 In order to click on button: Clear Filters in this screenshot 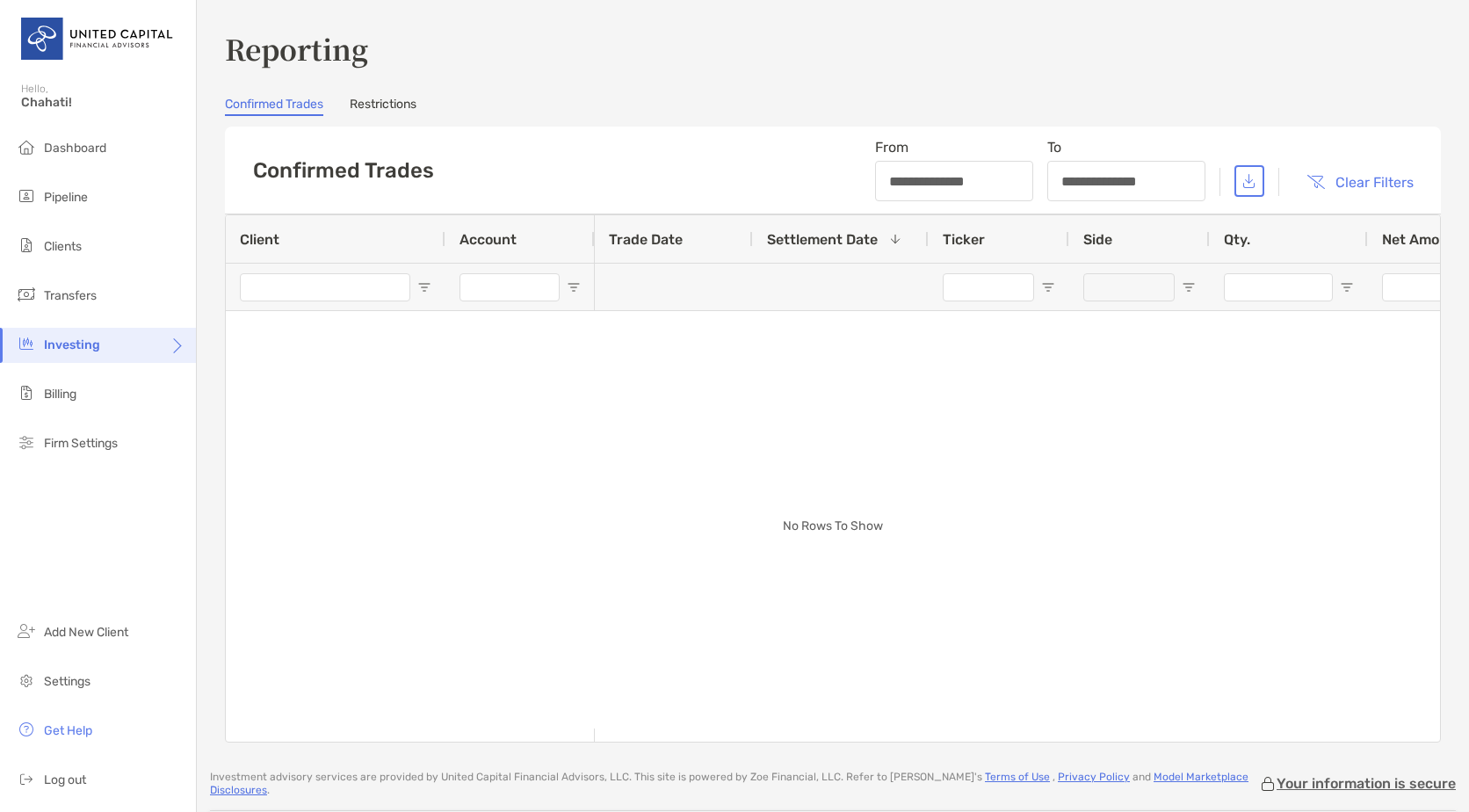, I will do `click(1360, 181)`.